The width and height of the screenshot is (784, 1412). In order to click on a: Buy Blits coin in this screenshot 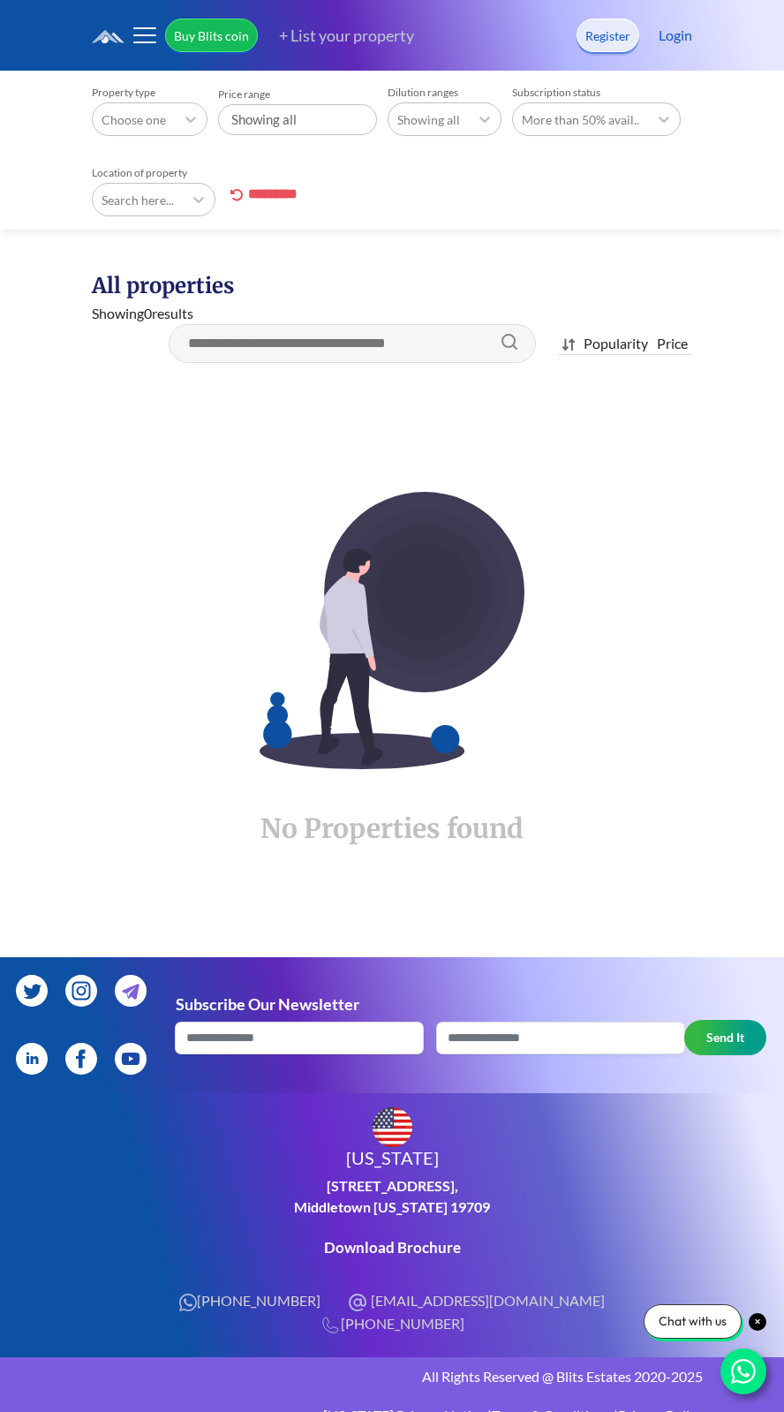, I will do `click(211, 35)`.